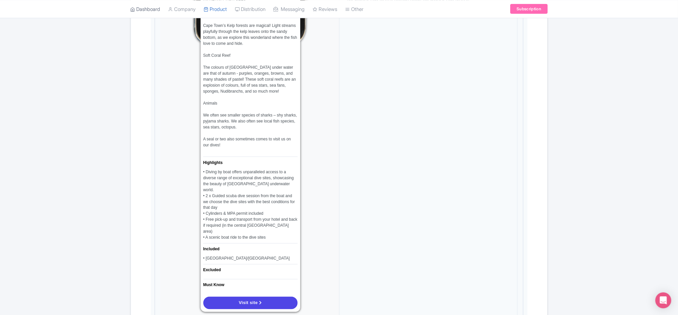 Image resolution: width=678 pixels, height=315 pixels. What do you see at coordinates (248, 303) in the screenshot?
I see `span: Visit site` at bounding box center [248, 303].